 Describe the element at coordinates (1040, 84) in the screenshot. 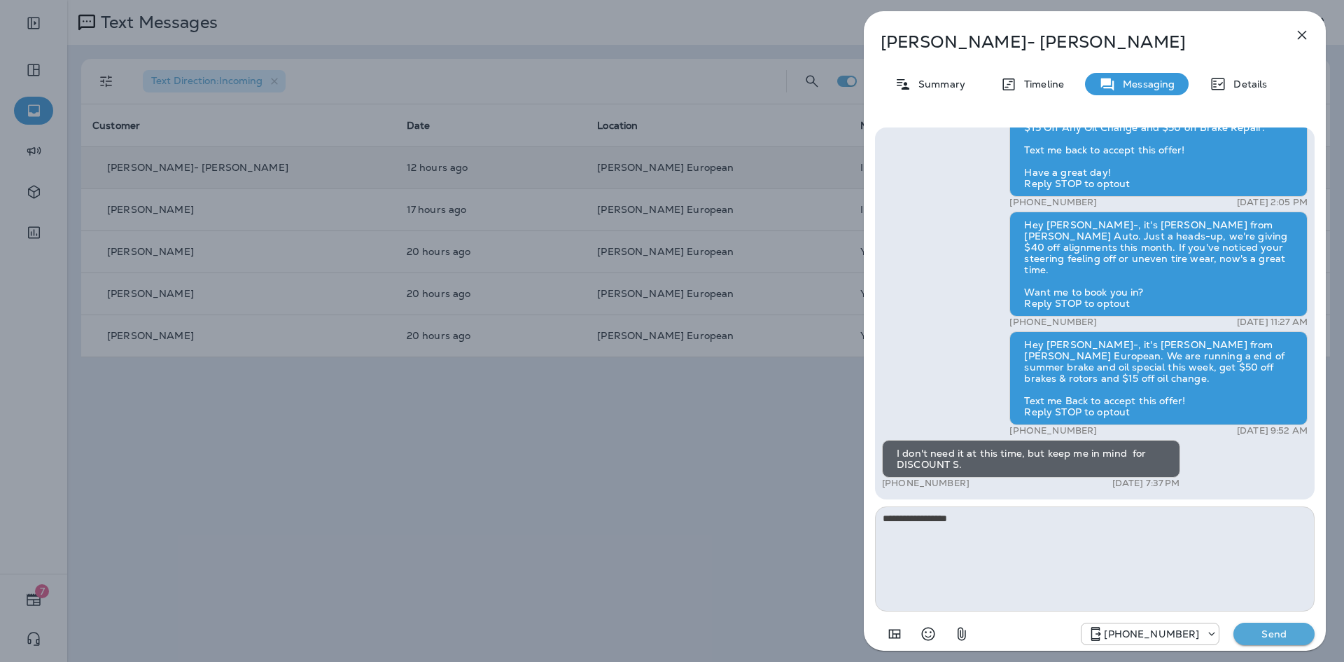

I see `p: Timeline` at that location.